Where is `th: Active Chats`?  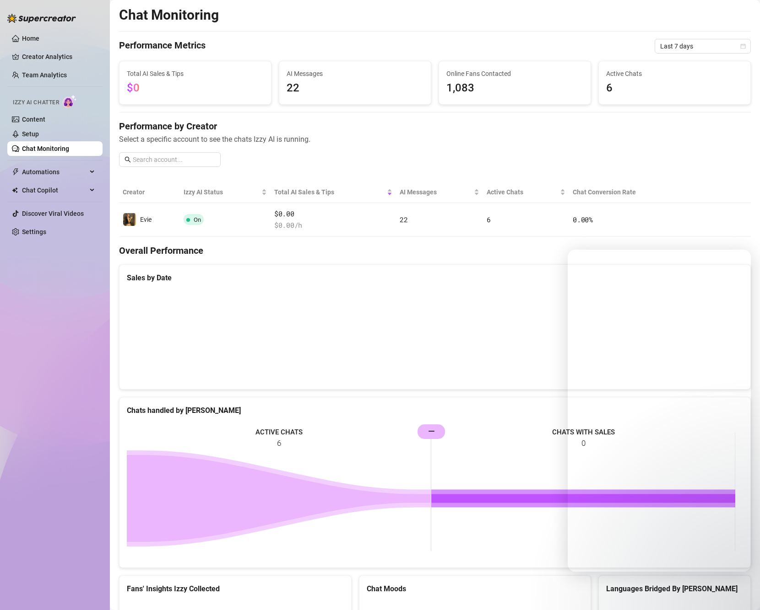 th: Active Chats is located at coordinates (526, 192).